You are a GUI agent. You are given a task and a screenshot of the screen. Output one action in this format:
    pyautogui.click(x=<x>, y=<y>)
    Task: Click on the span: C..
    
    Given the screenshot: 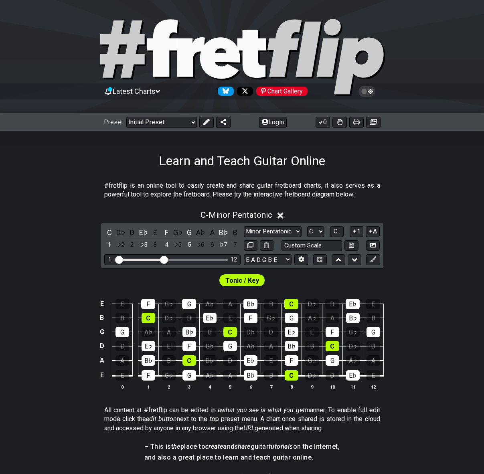 What is the action you would take?
    pyautogui.click(x=337, y=231)
    